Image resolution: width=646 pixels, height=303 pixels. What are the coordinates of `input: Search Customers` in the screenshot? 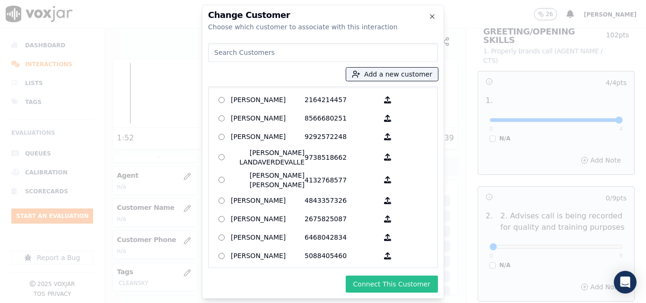 It's located at (323, 52).